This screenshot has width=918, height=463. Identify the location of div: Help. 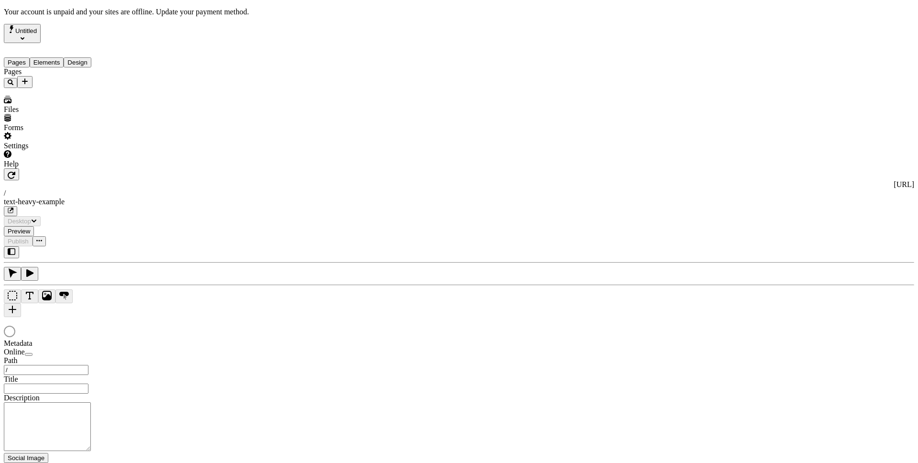
(61, 164).